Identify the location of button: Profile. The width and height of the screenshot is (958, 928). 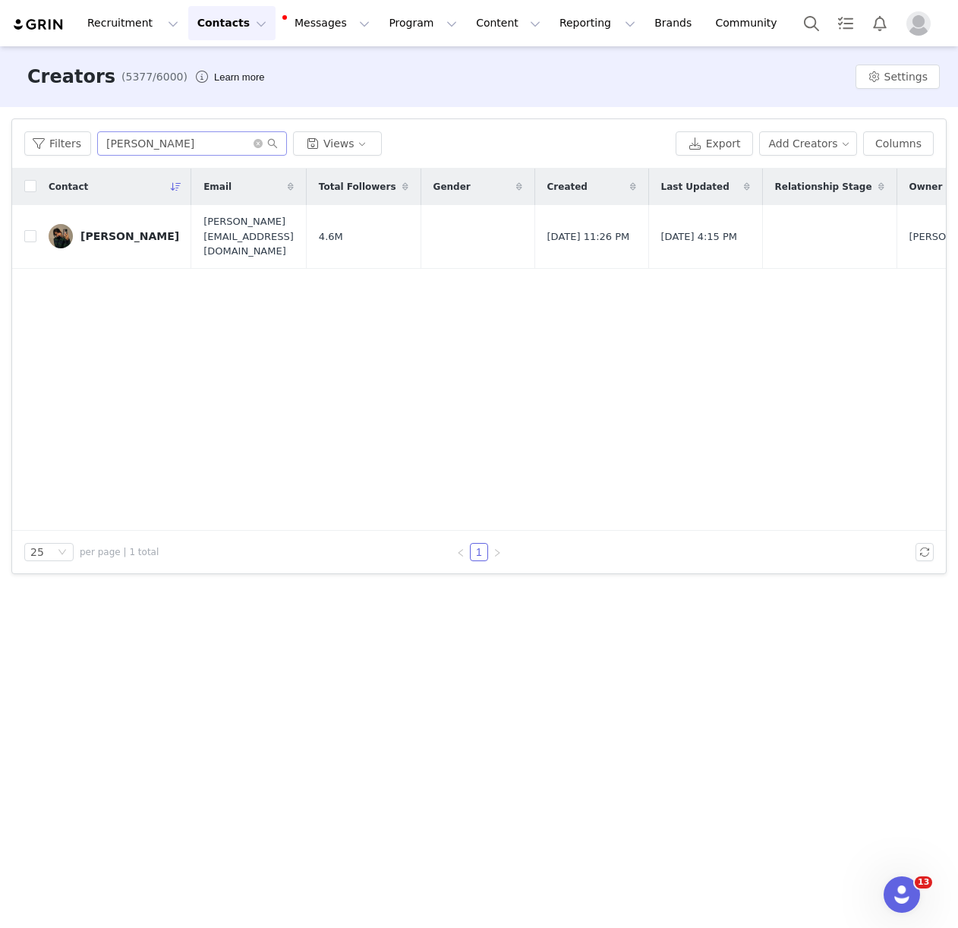
(921, 24).